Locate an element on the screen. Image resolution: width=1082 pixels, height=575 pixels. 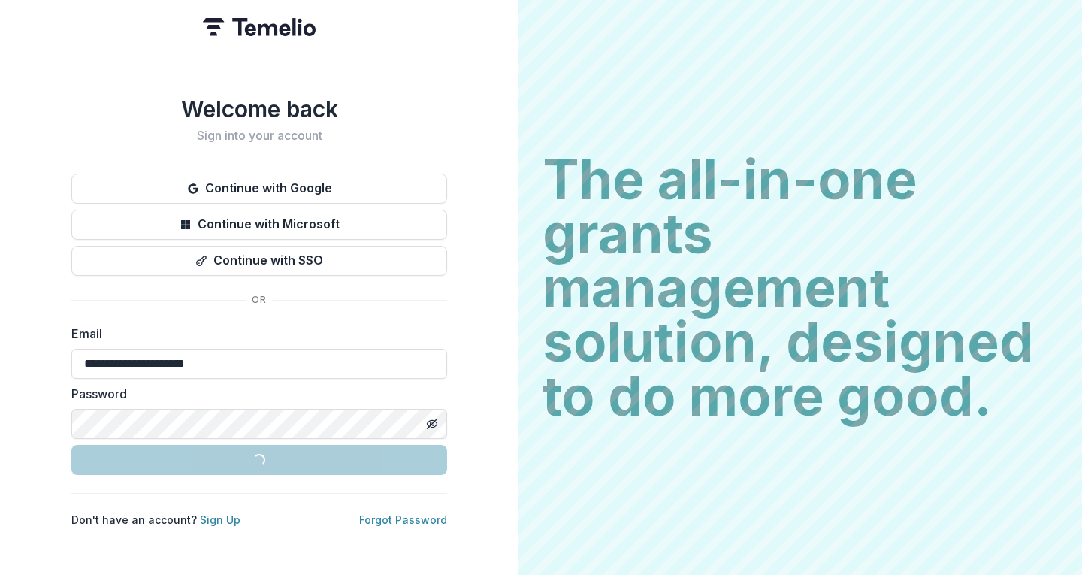
label: Password is located at coordinates (255, 394).